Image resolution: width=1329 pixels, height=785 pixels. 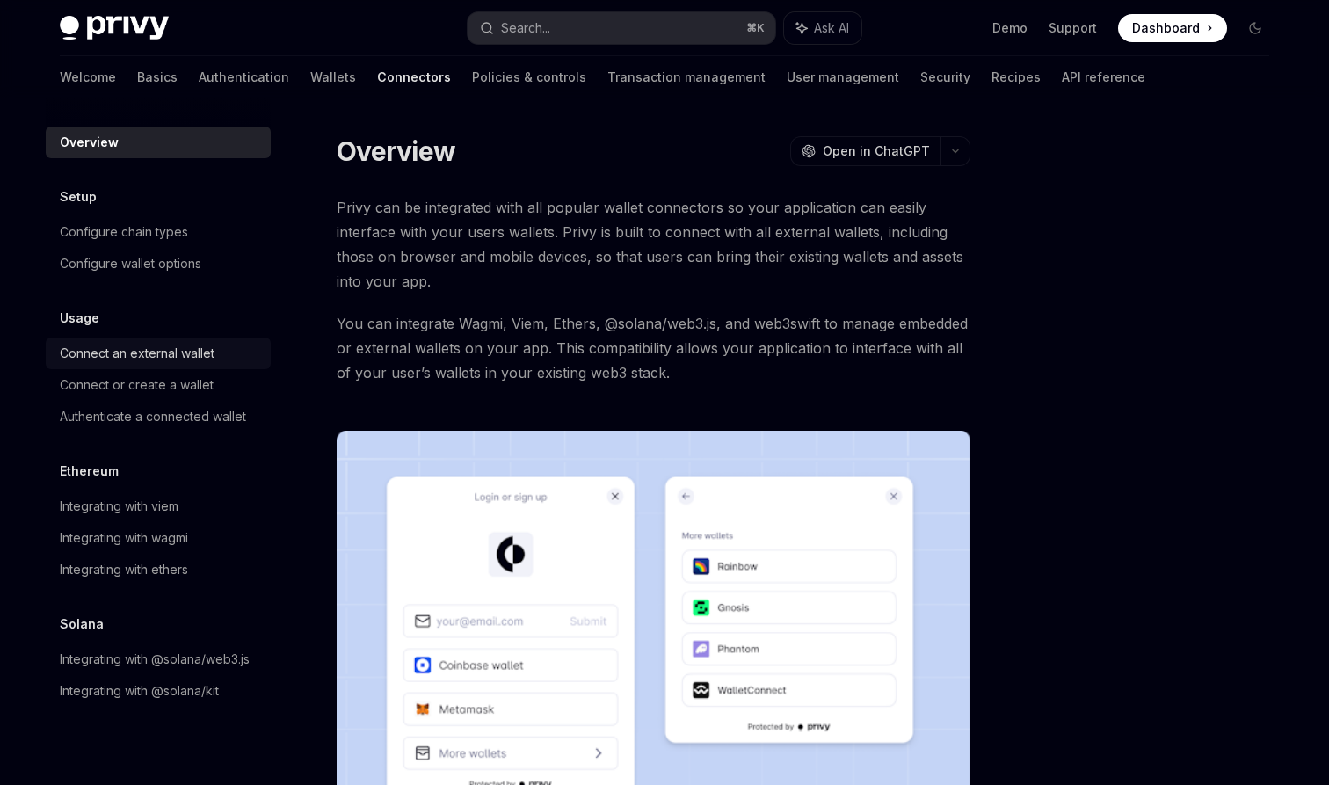 What do you see at coordinates (526, 28) in the screenshot?
I see `div: Search...` at bounding box center [526, 28].